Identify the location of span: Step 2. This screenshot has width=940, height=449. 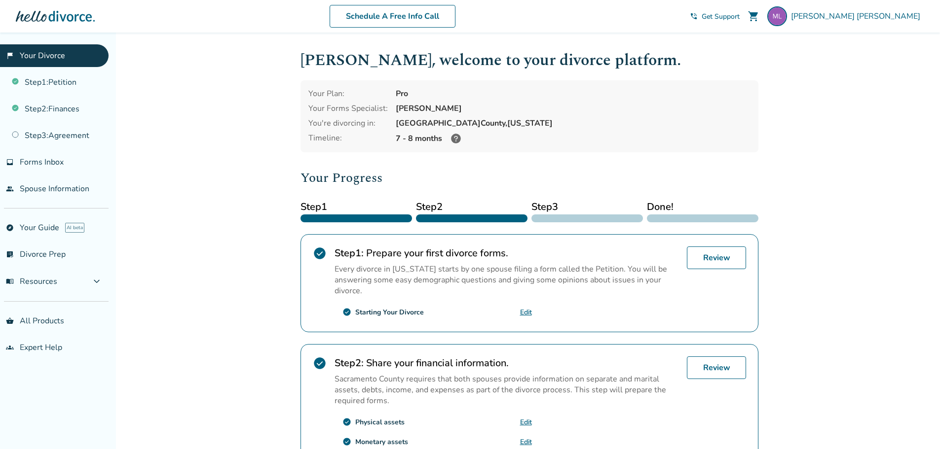
(472, 207).